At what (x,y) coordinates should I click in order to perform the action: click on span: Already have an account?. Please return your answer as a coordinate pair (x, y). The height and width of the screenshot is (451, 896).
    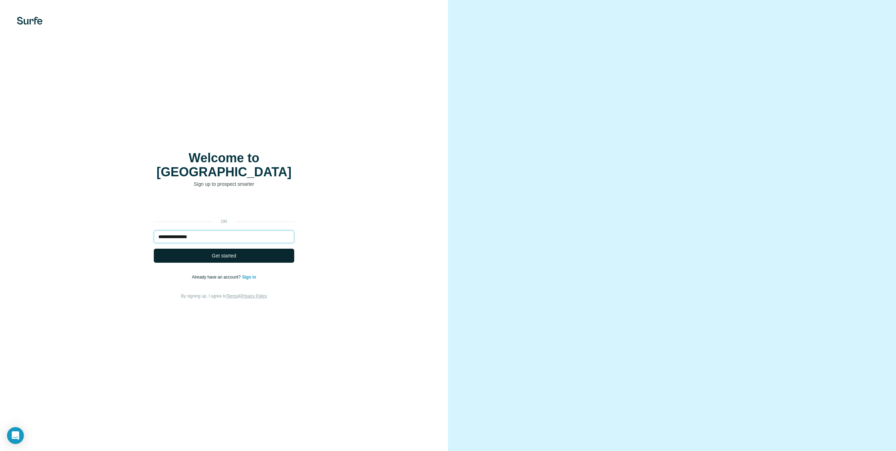
    Looking at the image, I should click on (217, 277).